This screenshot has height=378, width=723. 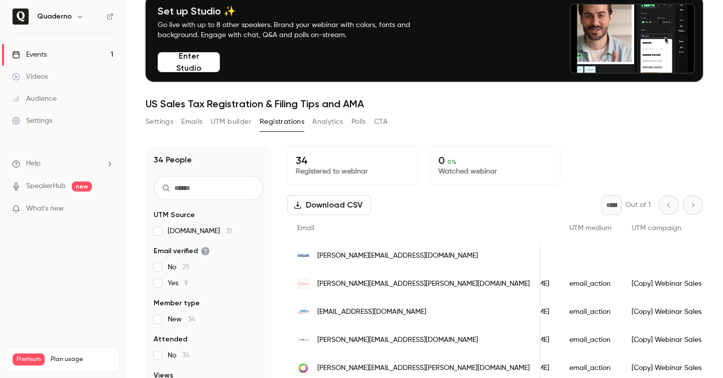 What do you see at coordinates (352, 172) in the screenshot?
I see `p: Registered to webinar` at bounding box center [352, 172].